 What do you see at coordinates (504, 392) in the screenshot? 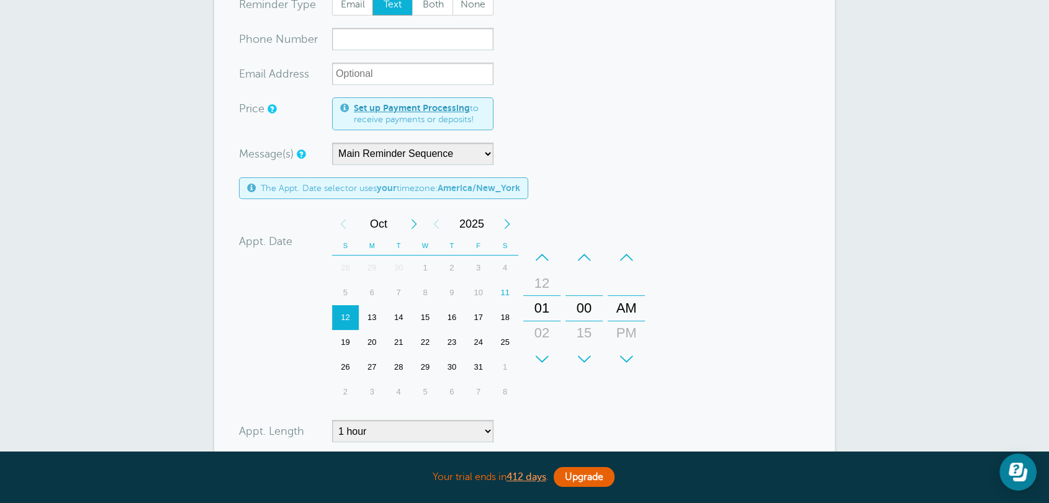
I see `div: 8` at bounding box center [504, 392].